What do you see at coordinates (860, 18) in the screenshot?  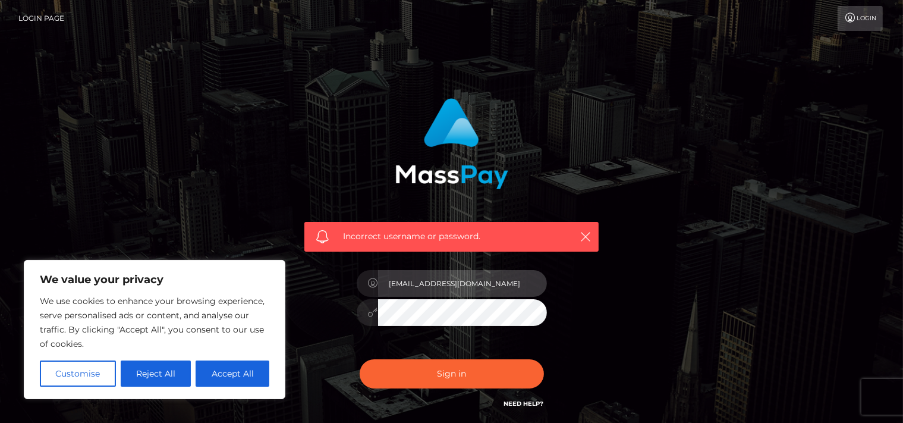 I see `a: Login` at bounding box center [860, 18].